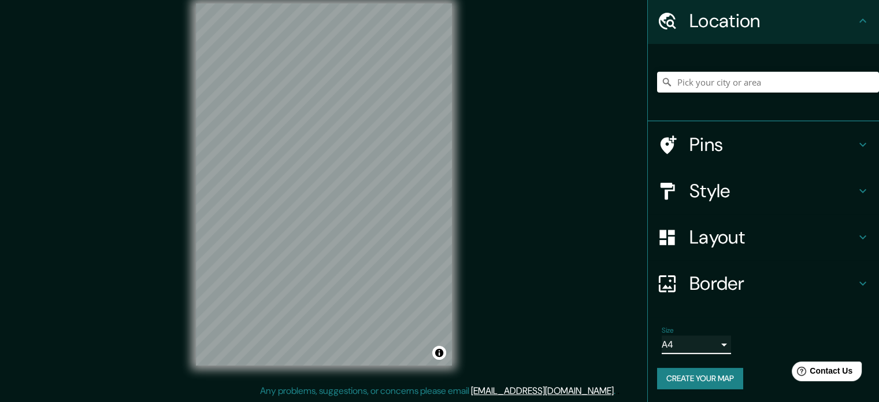  I want to click on div: Border, so click(764, 283).